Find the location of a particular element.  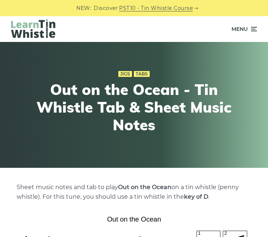

h1: Out on the Ocean - Tin Whistle Tab & Sheet Music Notes is located at coordinates (134, 107).